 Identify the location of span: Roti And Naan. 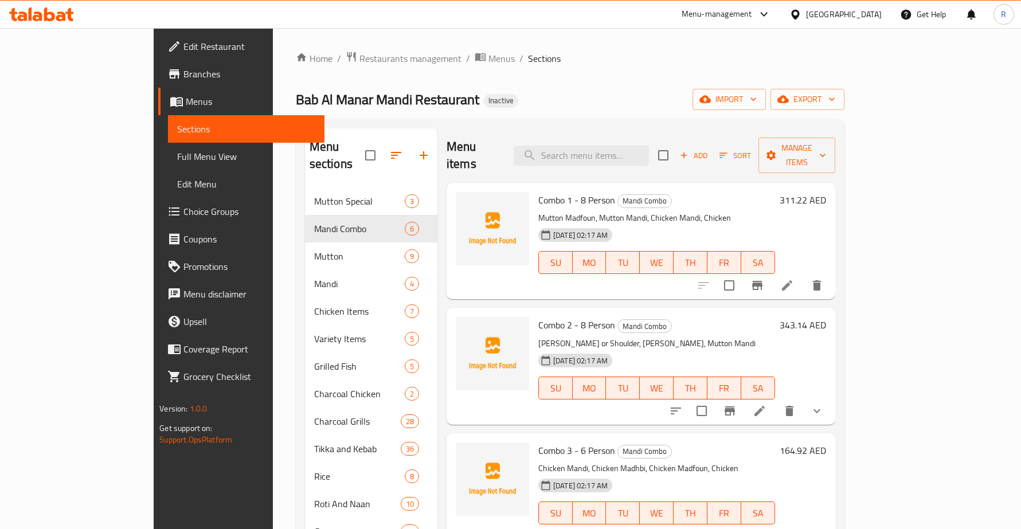
(357, 504).